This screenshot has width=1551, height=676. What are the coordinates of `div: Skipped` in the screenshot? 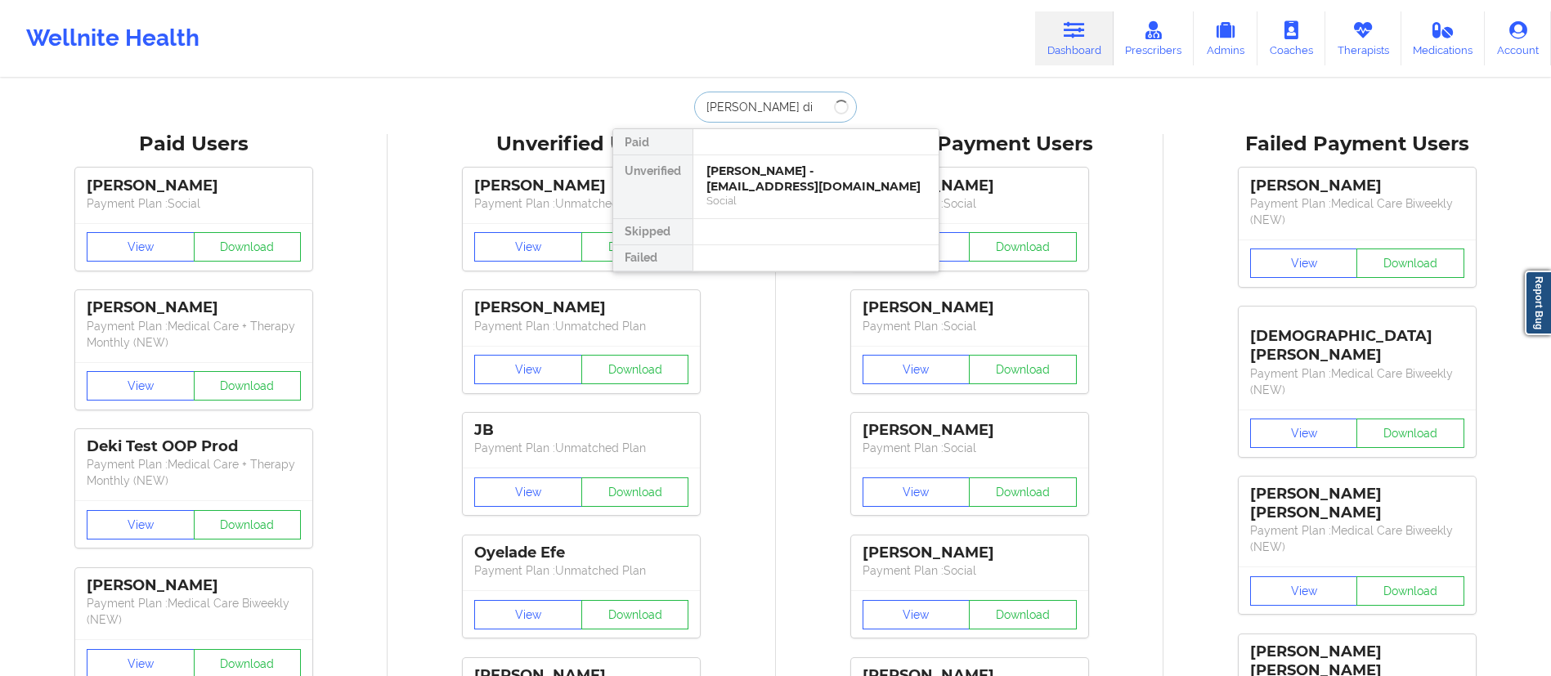 It's located at (652, 232).